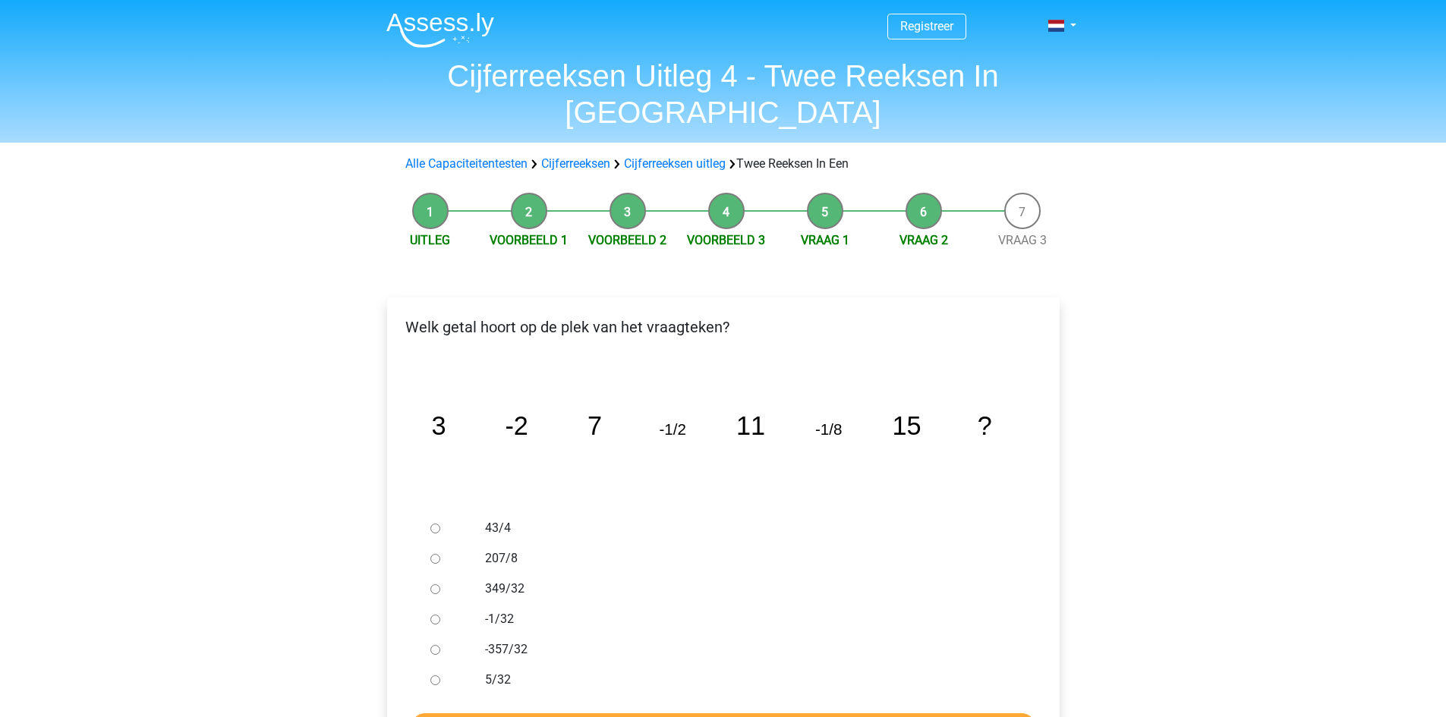 This screenshot has width=1446, height=717. What do you see at coordinates (825, 240) in the screenshot?
I see `a: Vraag 1` at bounding box center [825, 240].